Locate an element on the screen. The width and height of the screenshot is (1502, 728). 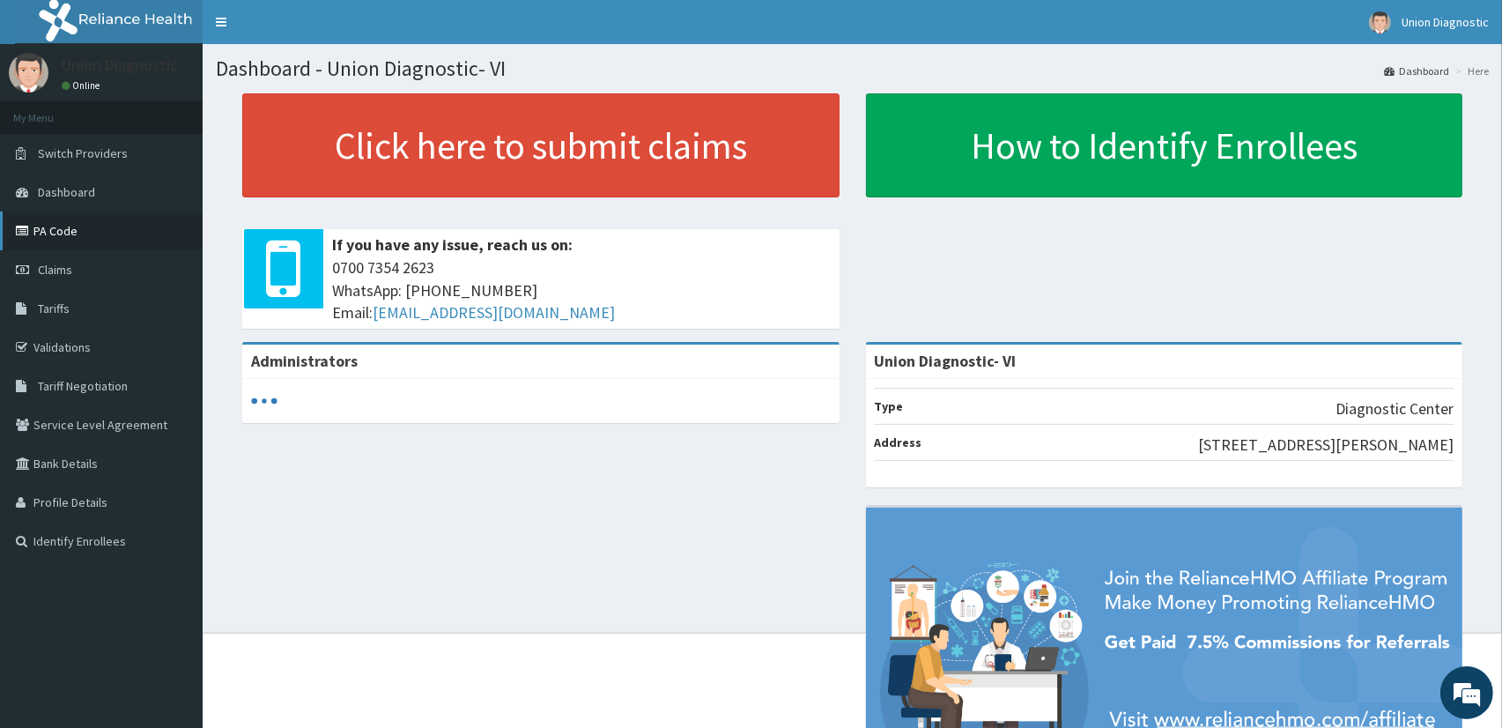
b: Type is located at coordinates (889, 406).